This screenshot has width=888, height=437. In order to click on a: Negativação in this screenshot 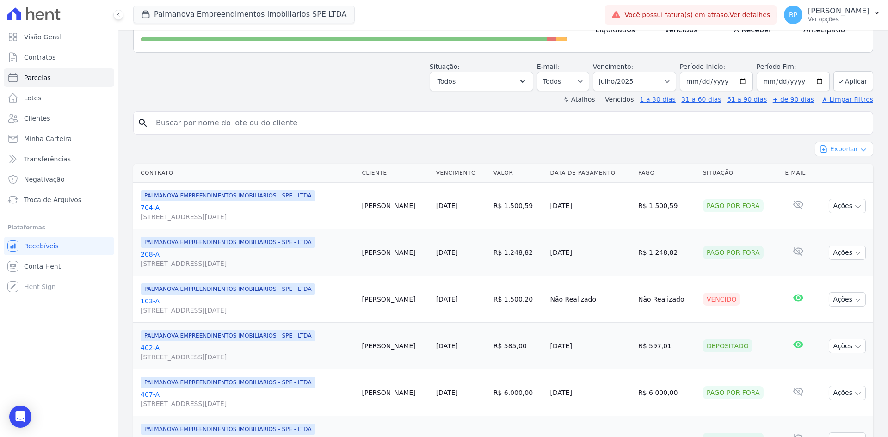, I will do `click(59, 179)`.